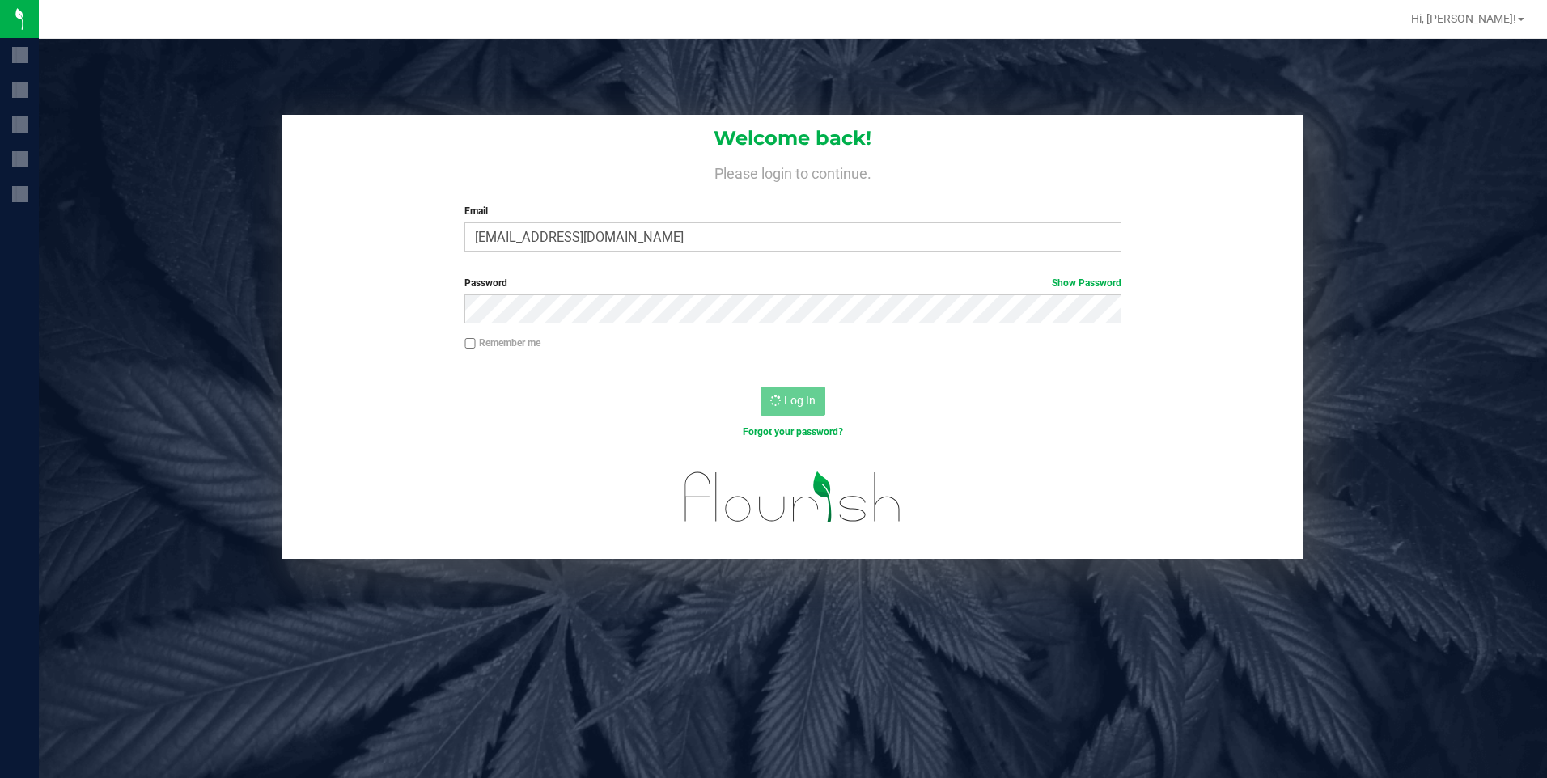  Describe the element at coordinates (799, 400) in the screenshot. I see `span: Log In` at that location.